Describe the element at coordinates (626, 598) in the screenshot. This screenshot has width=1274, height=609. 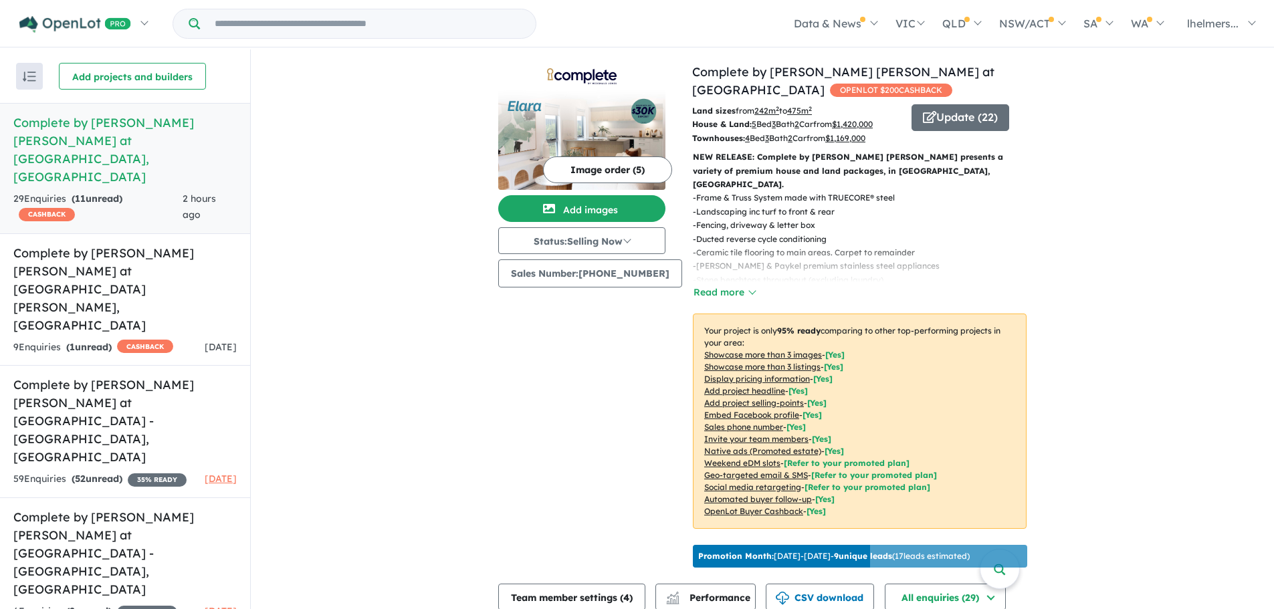
I see `span: 4` at that location.